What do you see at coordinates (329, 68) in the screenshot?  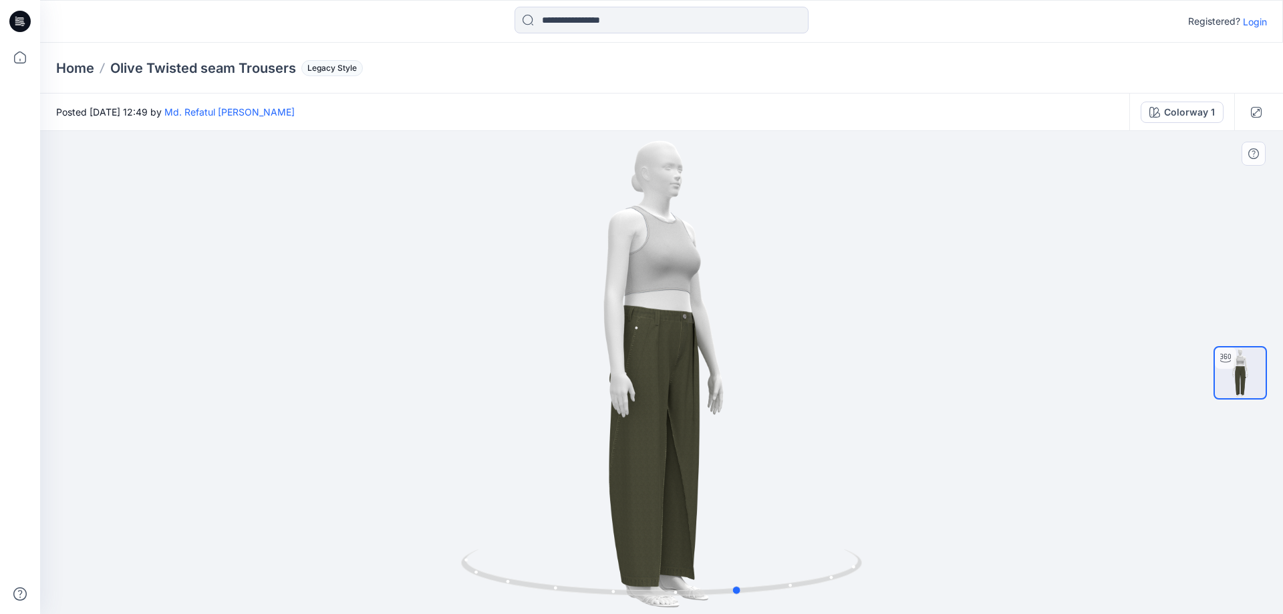 I see `button: Legacy Style` at bounding box center [329, 68].